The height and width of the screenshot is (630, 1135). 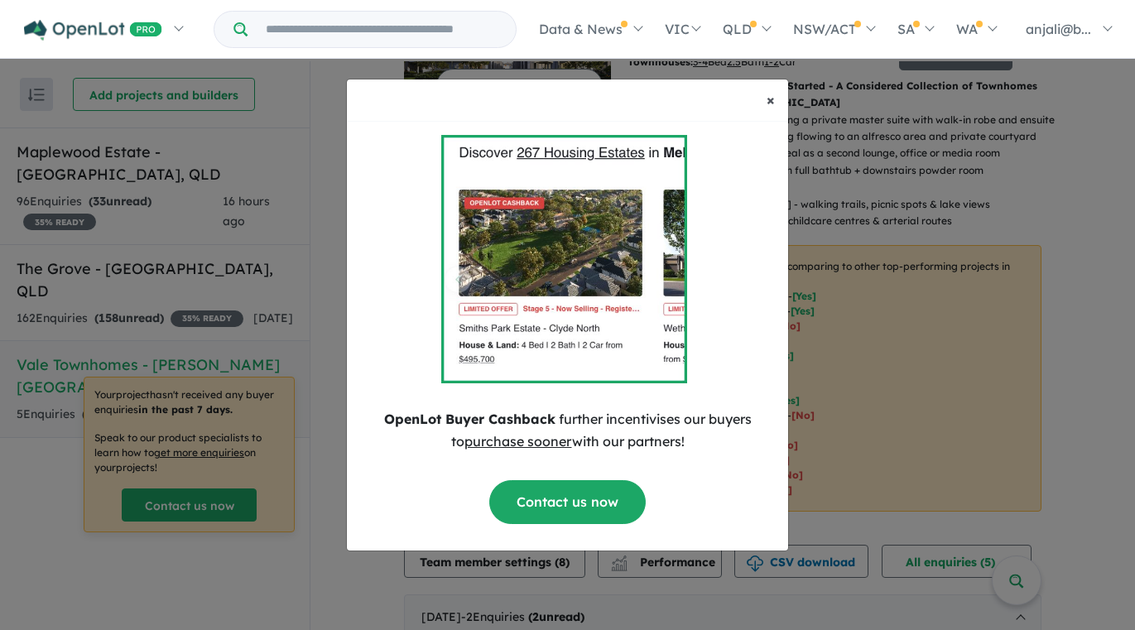 What do you see at coordinates (1058, 29) in the screenshot?
I see `span: anjali@b...` at bounding box center [1058, 29].